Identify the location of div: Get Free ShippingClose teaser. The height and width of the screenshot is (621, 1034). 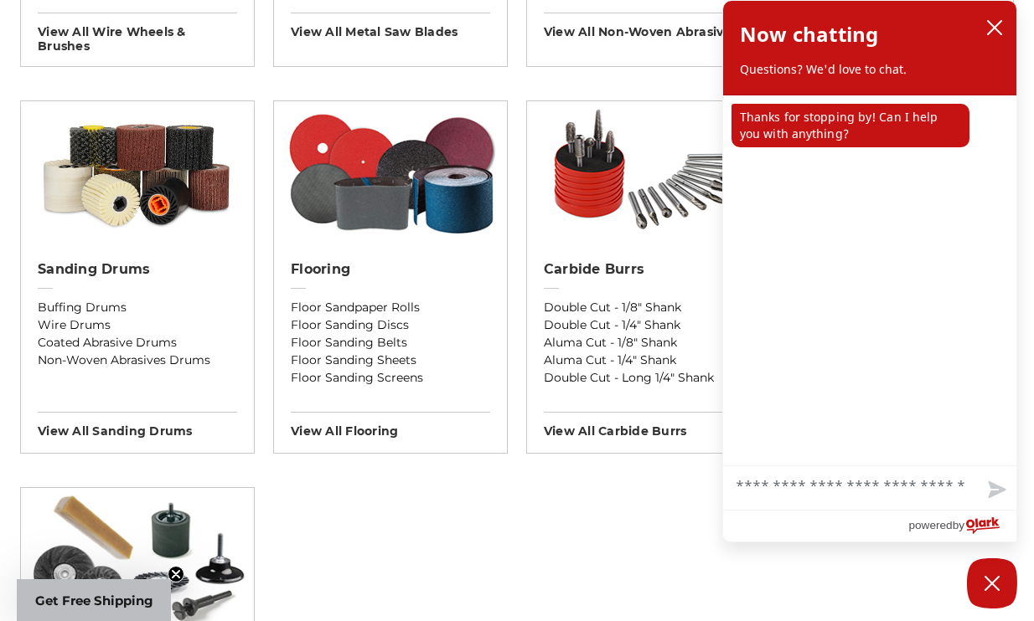
(94, 601).